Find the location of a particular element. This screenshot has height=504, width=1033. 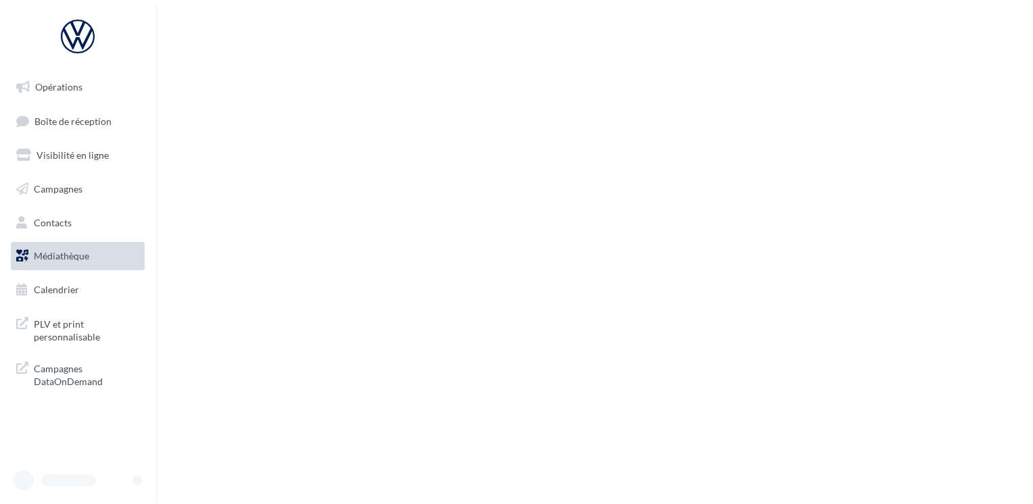

span: Médiathèque is located at coordinates (61, 255).